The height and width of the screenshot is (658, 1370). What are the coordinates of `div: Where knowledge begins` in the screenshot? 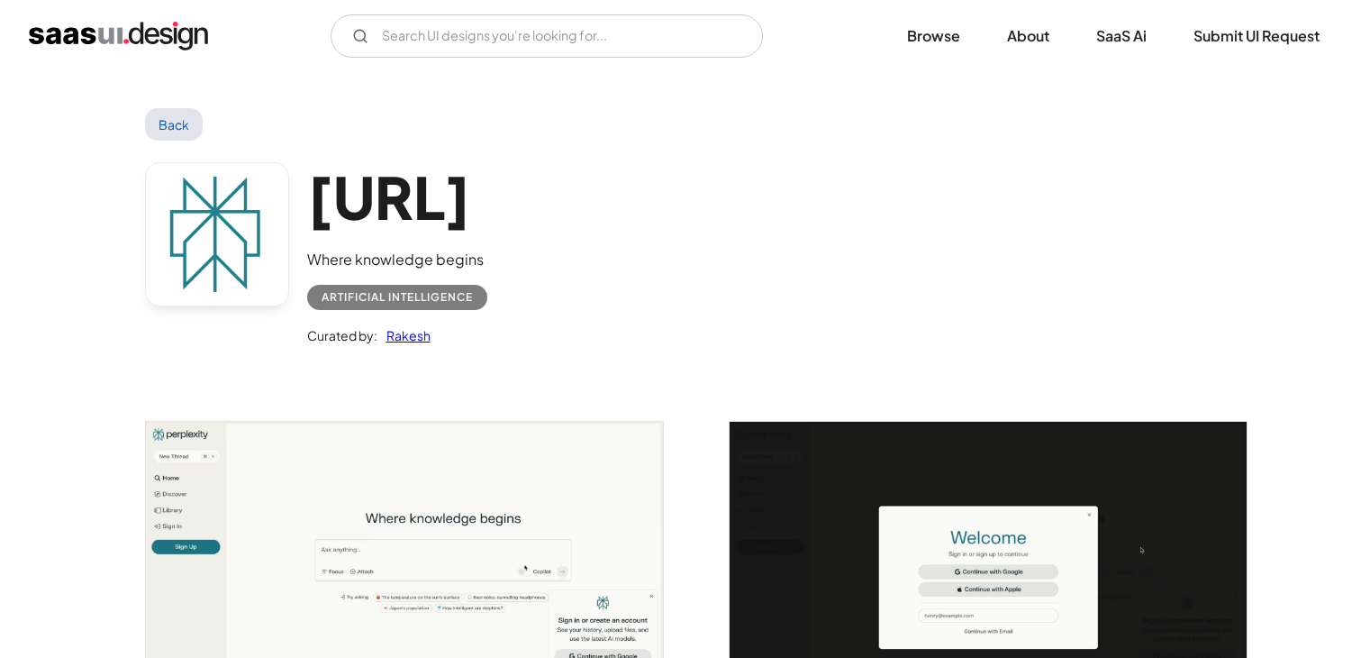 It's located at (397, 259).